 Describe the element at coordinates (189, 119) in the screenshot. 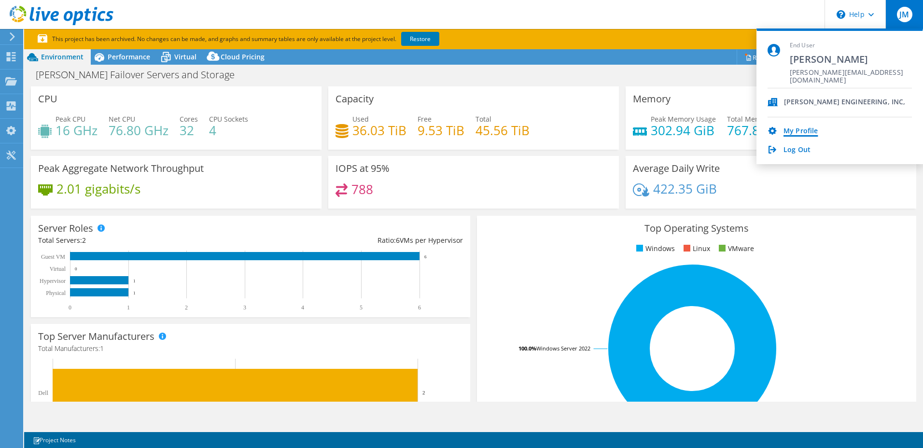

I see `span: Cores` at that location.